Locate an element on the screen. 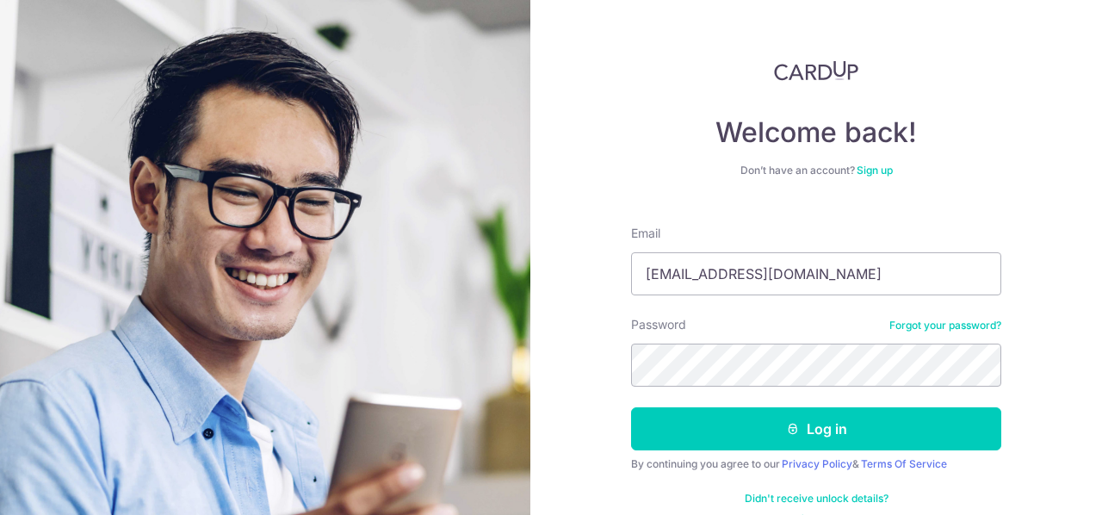 This screenshot has width=1102, height=515. img: CardUp Logo is located at coordinates (816, 71).